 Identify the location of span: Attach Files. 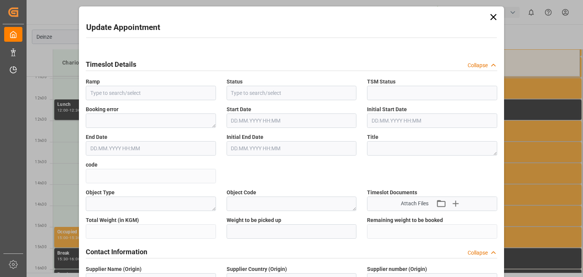
(415, 203).